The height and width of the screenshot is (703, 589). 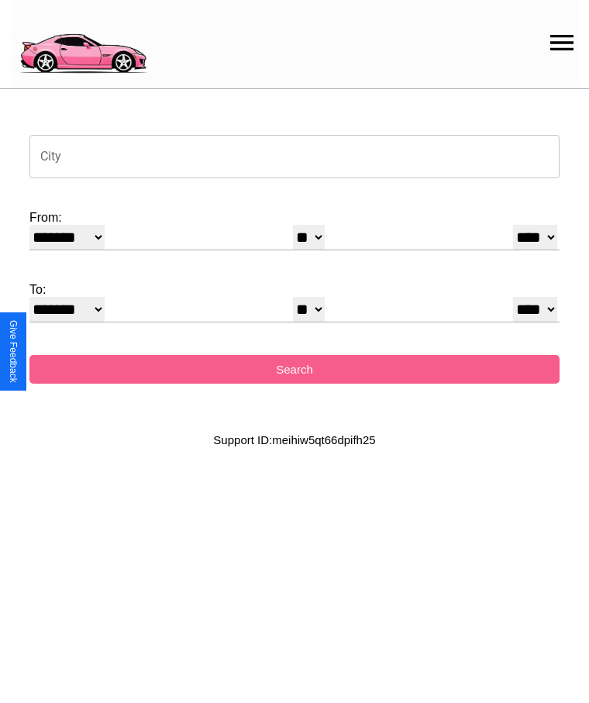 What do you see at coordinates (294, 369) in the screenshot?
I see `button: Search` at bounding box center [294, 369].